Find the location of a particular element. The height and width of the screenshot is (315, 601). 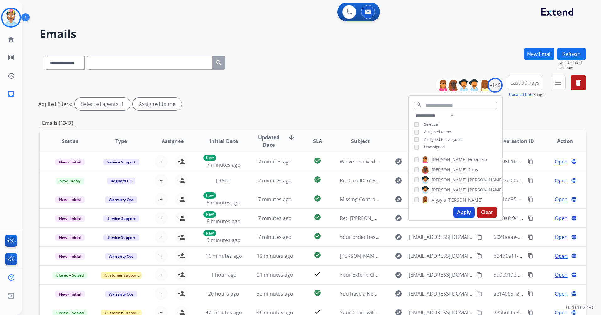

span: Missing Contract Customer Information is located at coordinates (387, 199).